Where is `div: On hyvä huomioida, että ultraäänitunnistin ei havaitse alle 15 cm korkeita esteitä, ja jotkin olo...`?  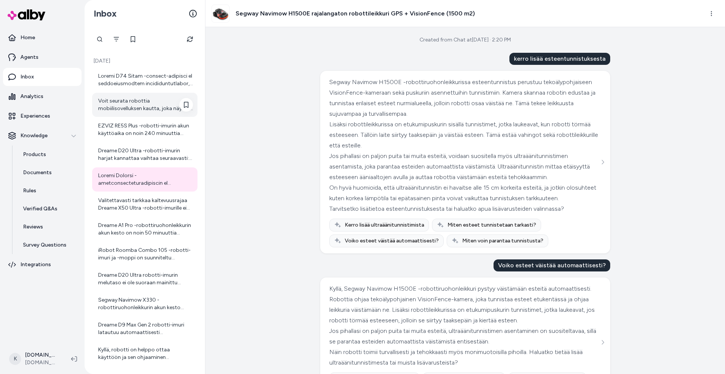 div: On hyvä huomioida, että ultraäänitunnistin ei havaitse alle 15 cm korkeita esteitä, ja jotkin olo... is located at coordinates (464, 193).